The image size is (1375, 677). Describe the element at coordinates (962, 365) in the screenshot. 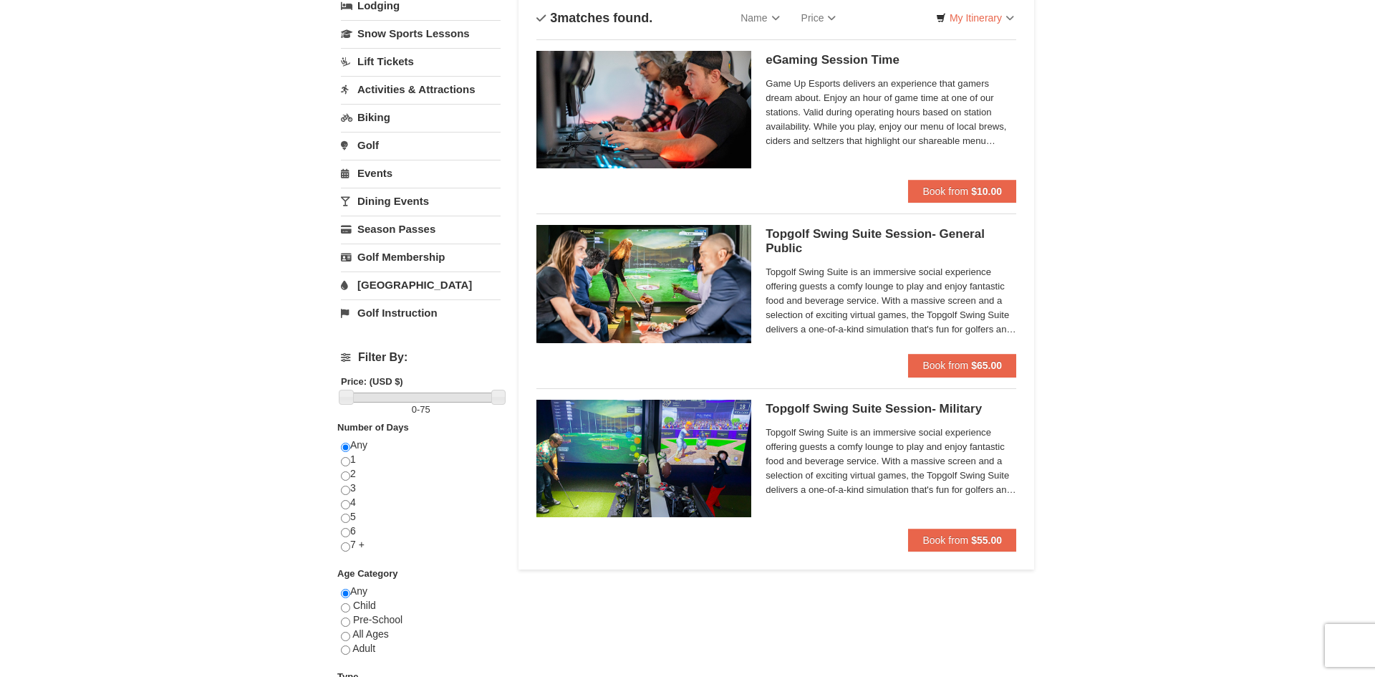

I see `button: Book from $65.00` at that location.